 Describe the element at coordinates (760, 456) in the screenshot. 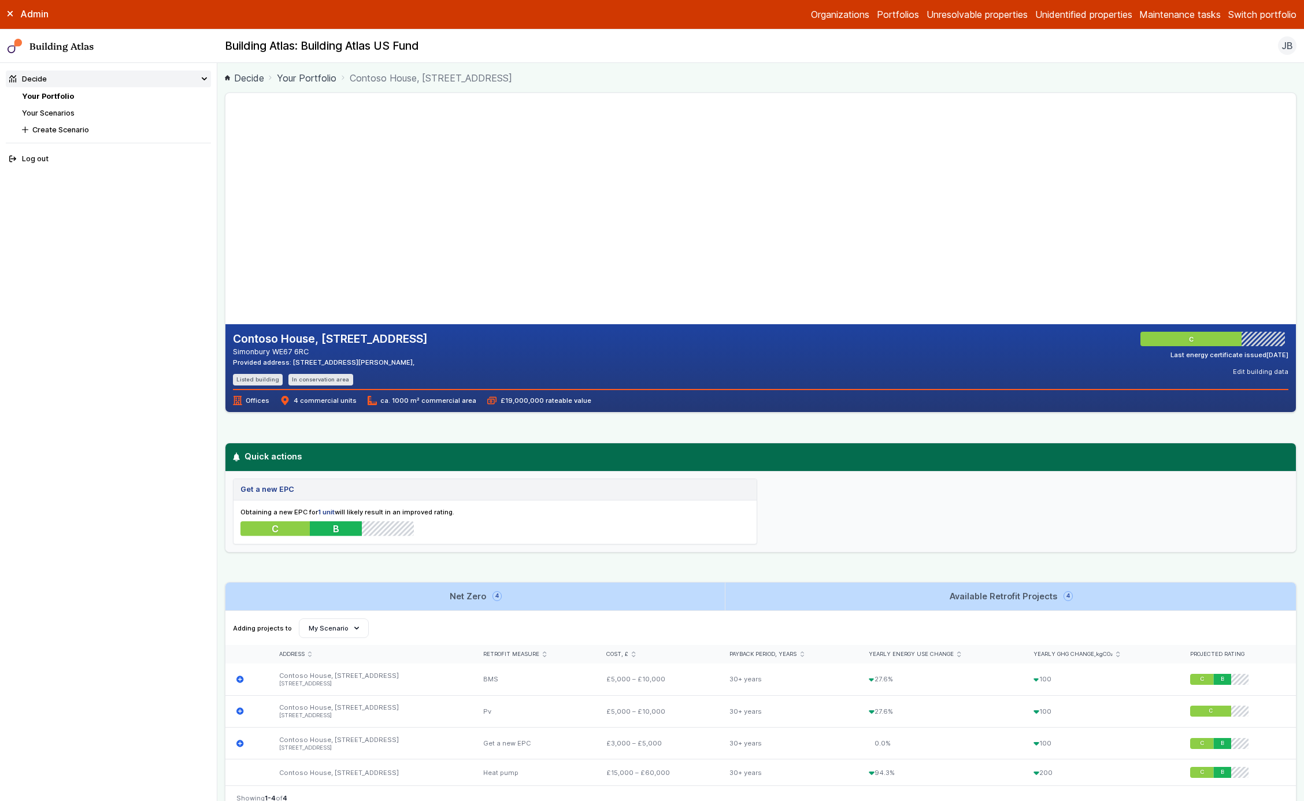

I see `h3: Quick actions` at that location.